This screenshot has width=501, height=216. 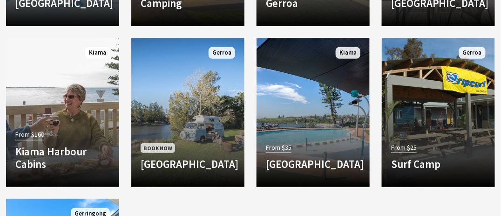 What do you see at coordinates (279, 147) in the screenshot?
I see `span: From $35` at bounding box center [279, 147].